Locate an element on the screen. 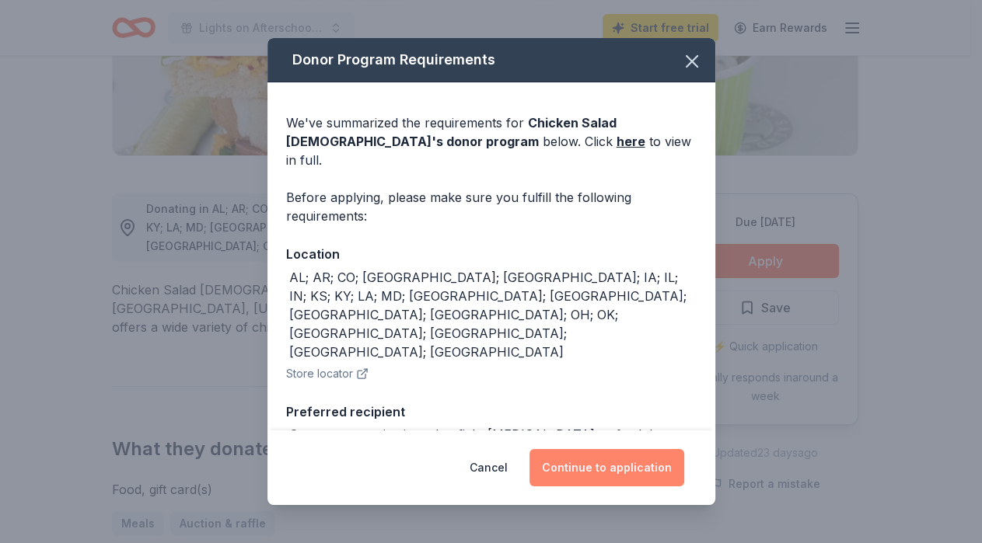 Image resolution: width=982 pixels, height=543 pixels. div: We've summarized the requirements for below. Click to view in full. is located at coordinates (491, 141).